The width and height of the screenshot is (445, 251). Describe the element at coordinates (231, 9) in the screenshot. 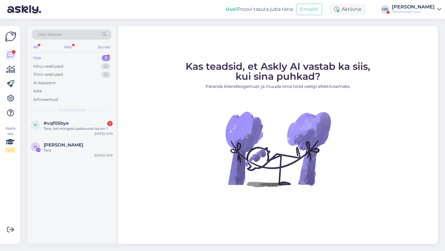

I see `b: Uus!` at that location.